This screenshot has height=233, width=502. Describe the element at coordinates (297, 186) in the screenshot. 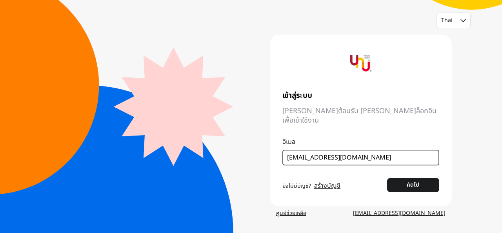

I see `span: ยังไม่มีบัญชี?` at that location.